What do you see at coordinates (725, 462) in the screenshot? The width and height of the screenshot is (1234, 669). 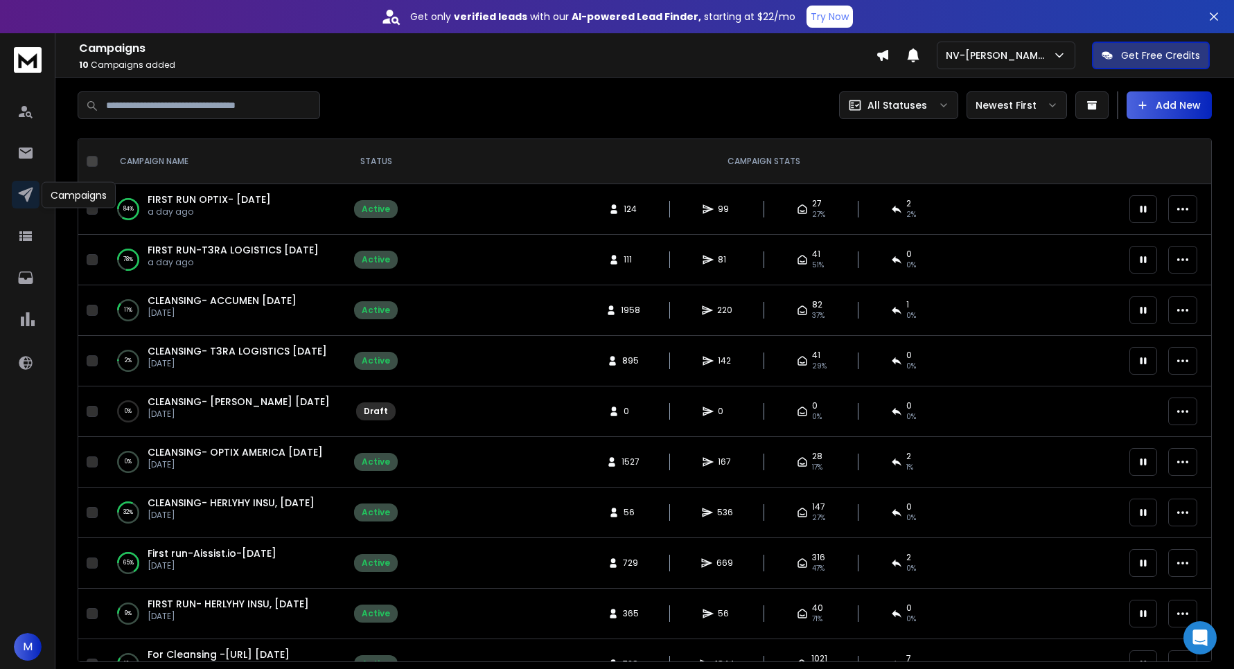 I see `span: 167` at bounding box center [725, 462].